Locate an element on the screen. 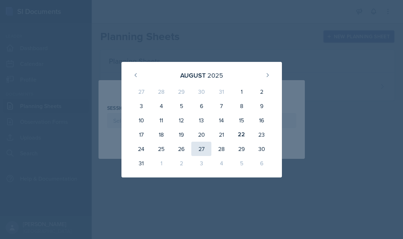 The height and width of the screenshot is (239, 403). div: 20 is located at coordinates (201, 135).